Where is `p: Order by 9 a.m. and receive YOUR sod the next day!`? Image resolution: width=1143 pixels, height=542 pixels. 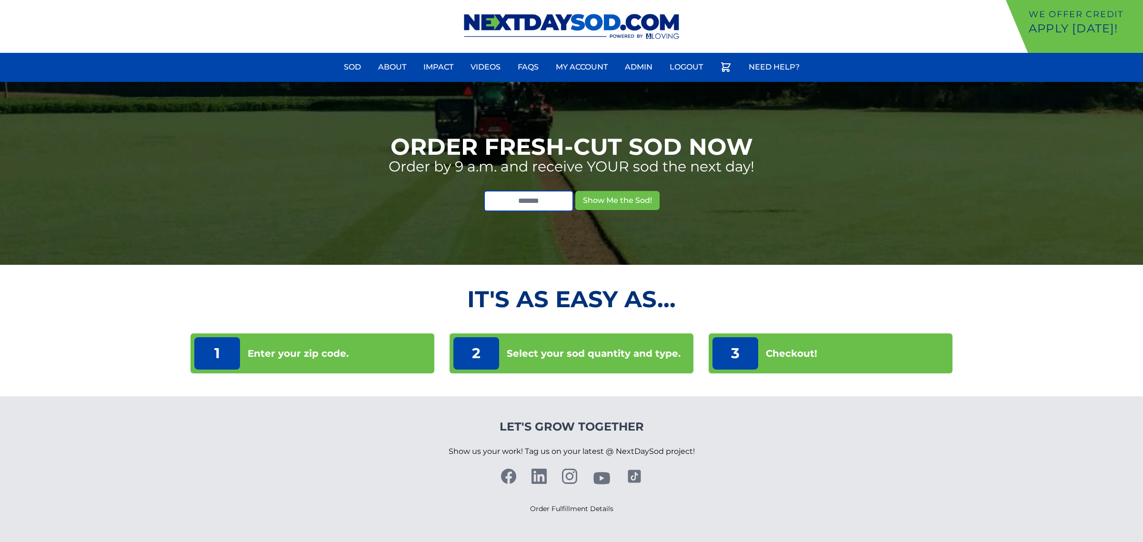 p: Order by 9 a.m. and receive YOUR sod the next day! is located at coordinates (571, 167).